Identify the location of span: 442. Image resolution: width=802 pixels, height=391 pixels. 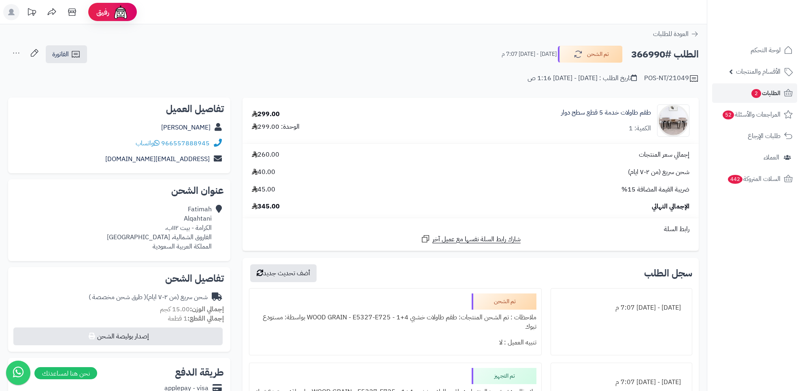
(735, 179).